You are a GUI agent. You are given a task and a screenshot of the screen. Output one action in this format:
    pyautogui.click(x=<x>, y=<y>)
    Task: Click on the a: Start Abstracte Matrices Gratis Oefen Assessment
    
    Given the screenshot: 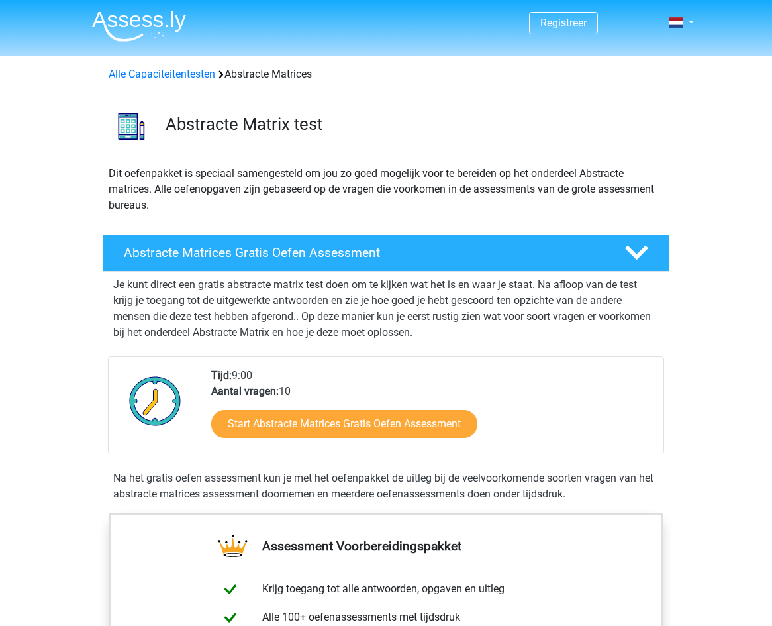 What is the action you would take?
    pyautogui.click(x=344, y=424)
    